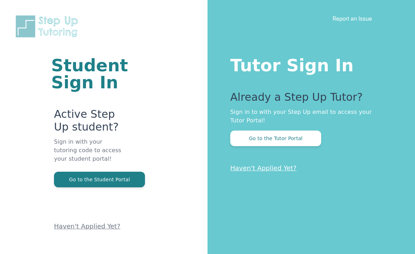  I want to click on p: Sign in to with your Step Up email to access your Tutor Portal!, so click(308, 116).